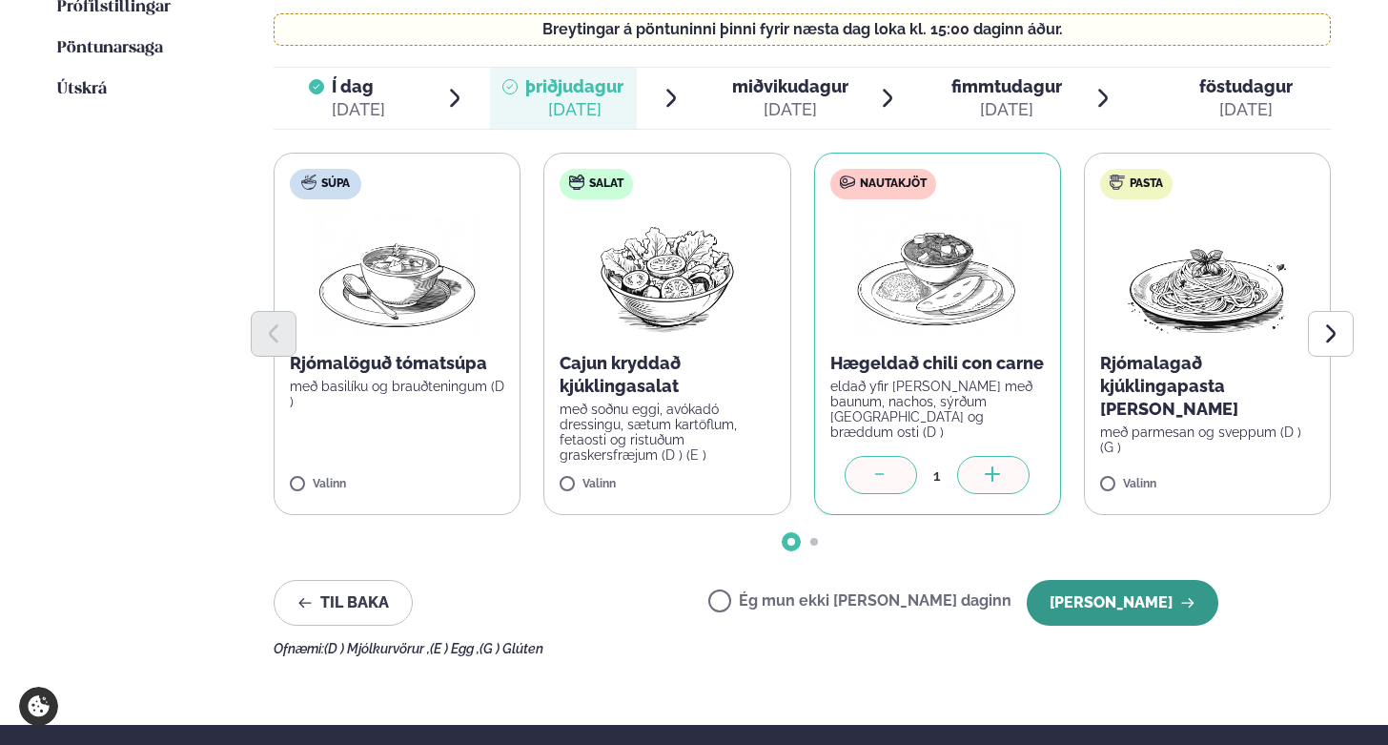 The height and width of the screenshot is (745, 1388). Describe the element at coordinates (848, 182) in the screenshot. I see `img: beef.svg` at that location.